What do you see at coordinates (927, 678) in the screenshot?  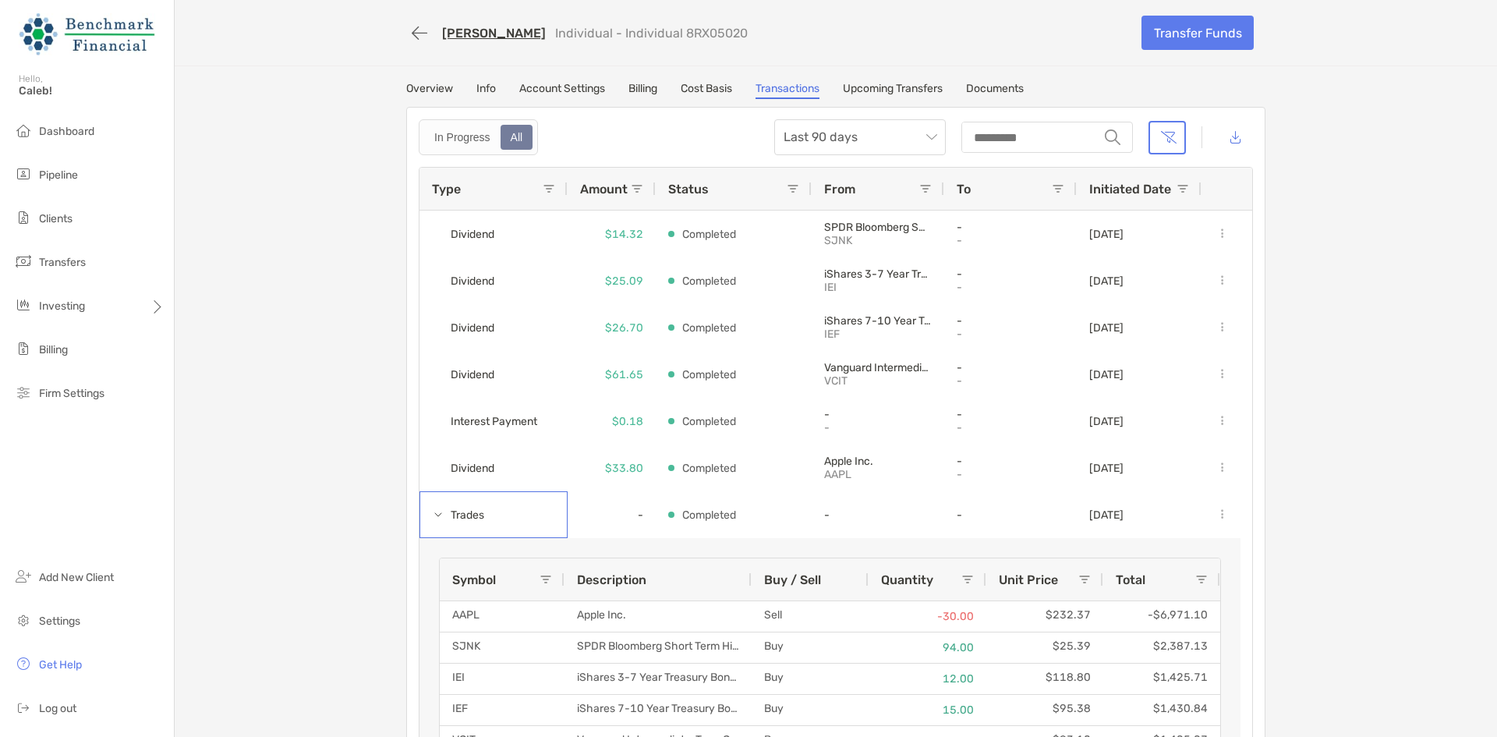 I see `p: 12.00` at bounding box center [927, 678].